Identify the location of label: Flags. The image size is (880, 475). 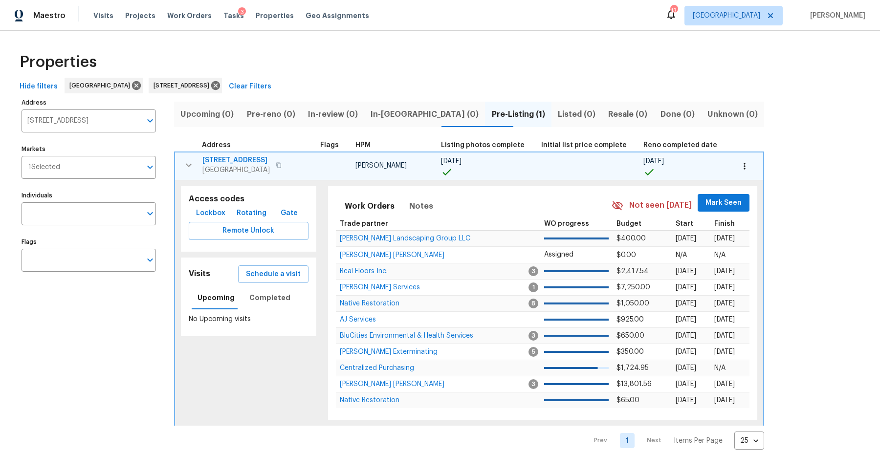
(88, 242).